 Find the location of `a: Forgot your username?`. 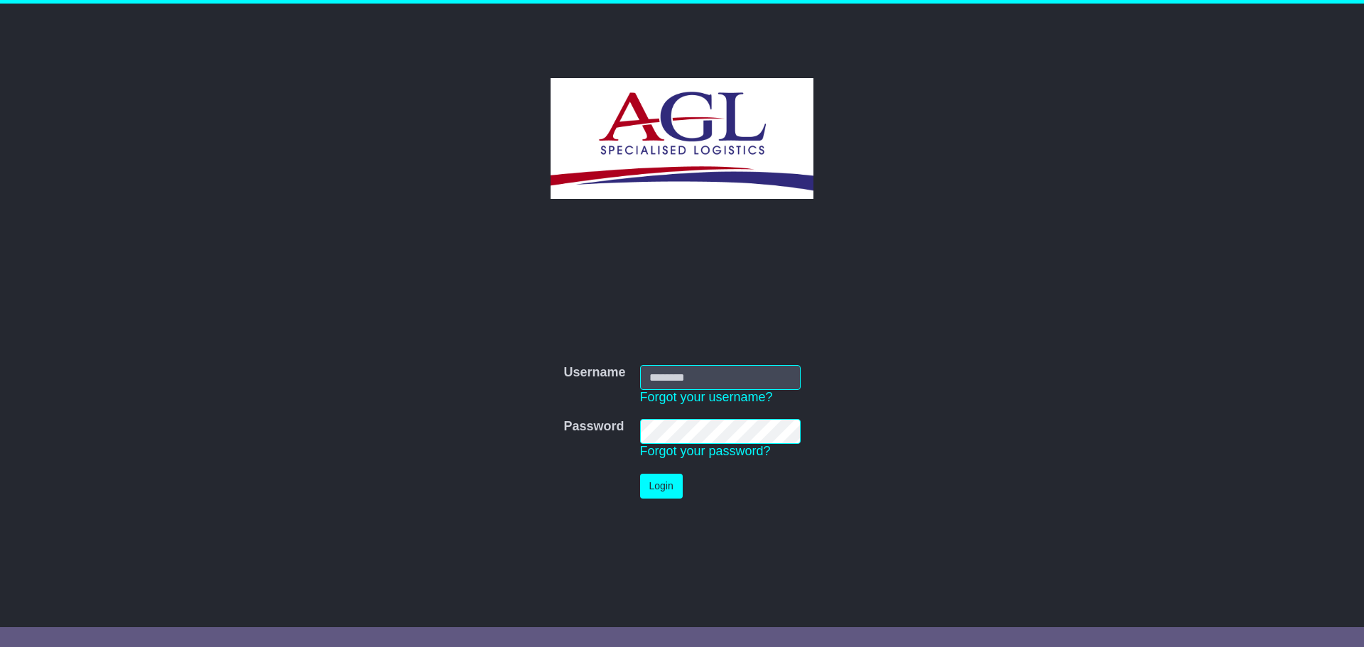

a: Forgot your username? is located at coordinates (706, 397).